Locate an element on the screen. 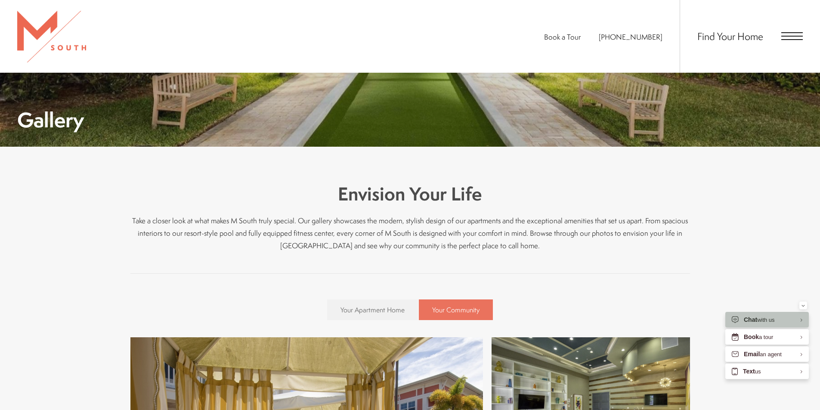  h1: Gallery is located at coordinates (50, 120).